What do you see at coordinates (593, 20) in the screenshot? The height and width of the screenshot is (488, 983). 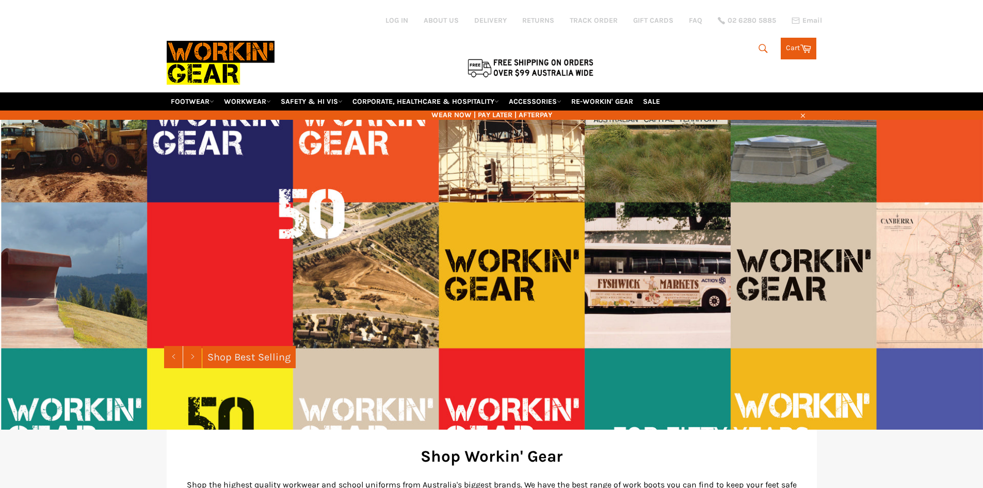 I see `a: TRACK ORDER` at bounding box center [593, 20].